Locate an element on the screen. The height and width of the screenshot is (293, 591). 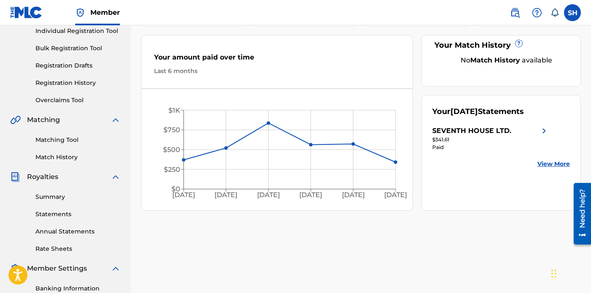
a: Registration Drafts is located at coordinates (78, 65).